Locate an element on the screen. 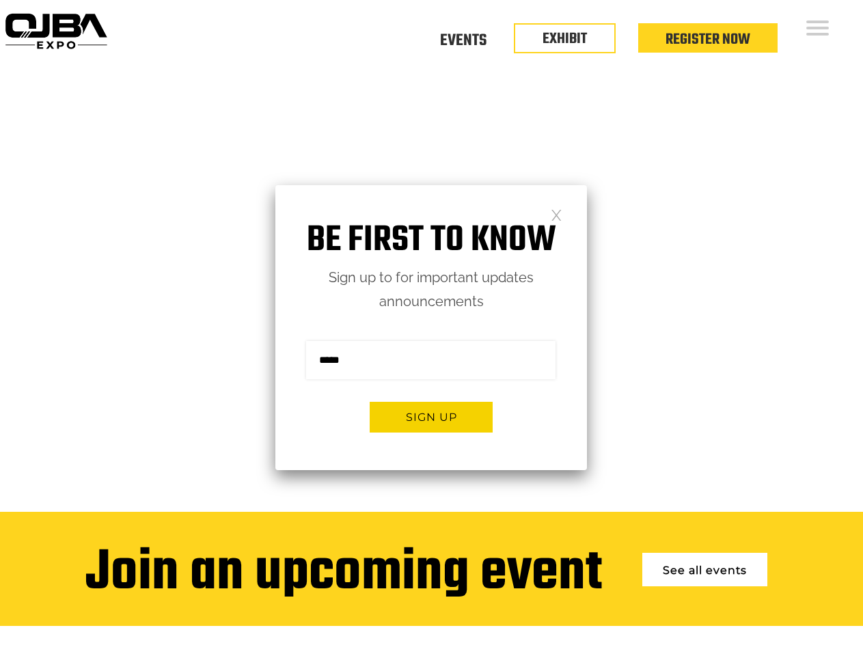 This screenshot has width=863, height=656. p: Sign up to for important updates announcements is located at coordinates (431, 290).